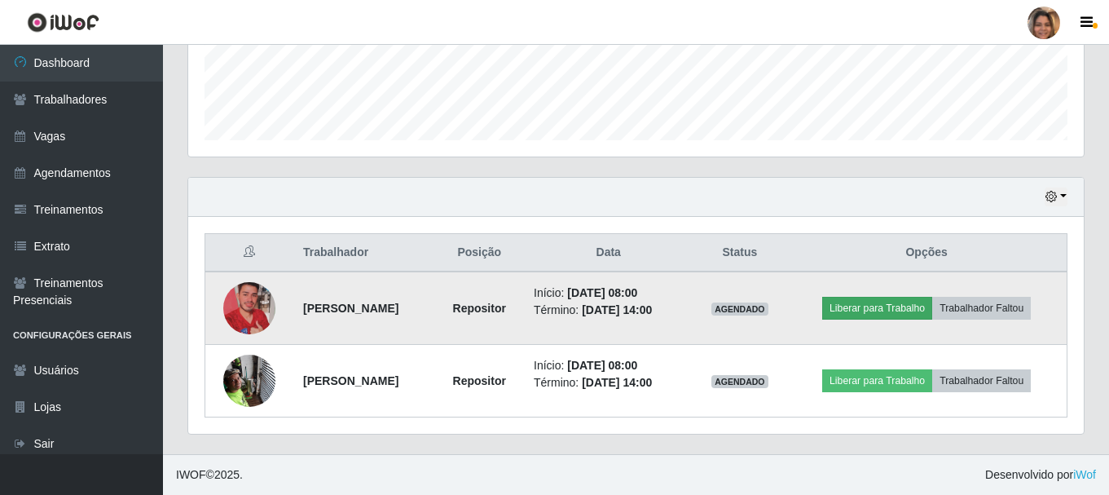 The height and width of the screenshot is (495, 1109). Describe the element at coordinates (249, 308) in the screenshot. I see `img: 1741878920639.jpeg` at that location.